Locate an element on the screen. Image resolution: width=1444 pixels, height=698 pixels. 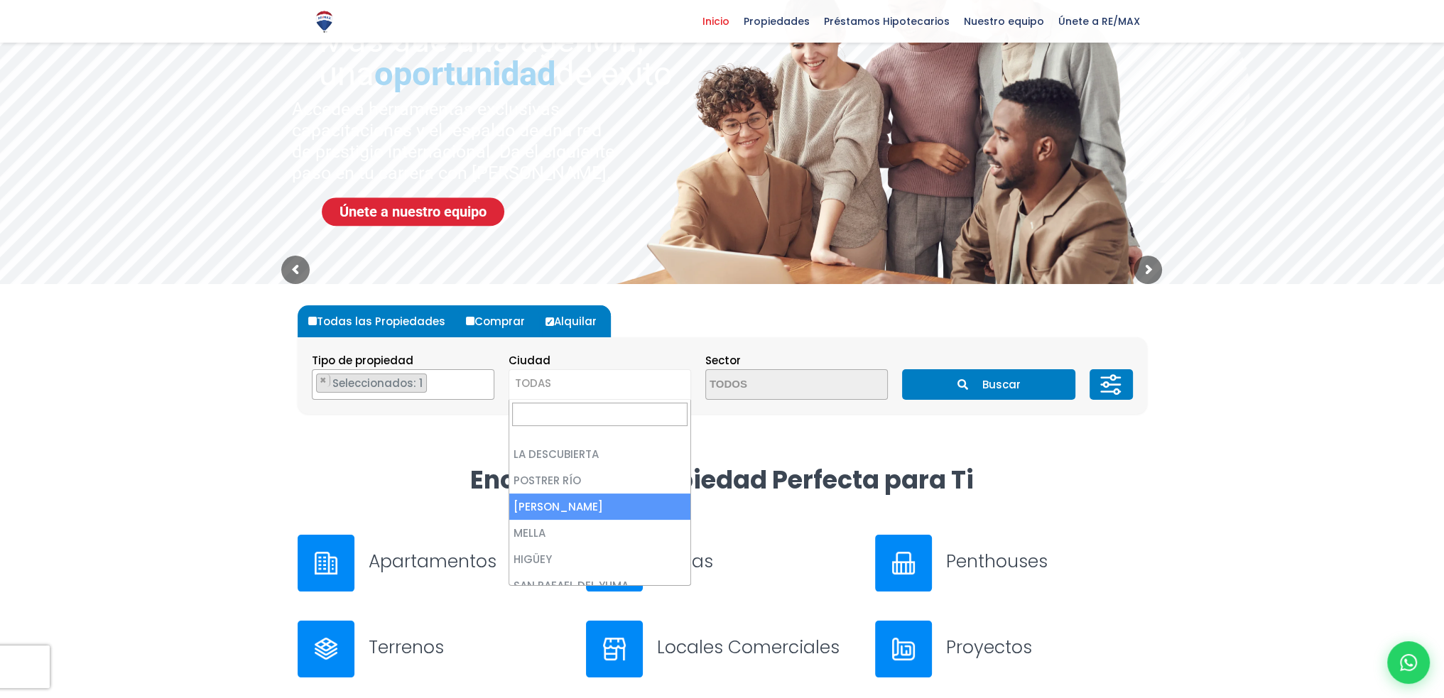
h3: Locales Comerciales is located at coordinates (757, 647).